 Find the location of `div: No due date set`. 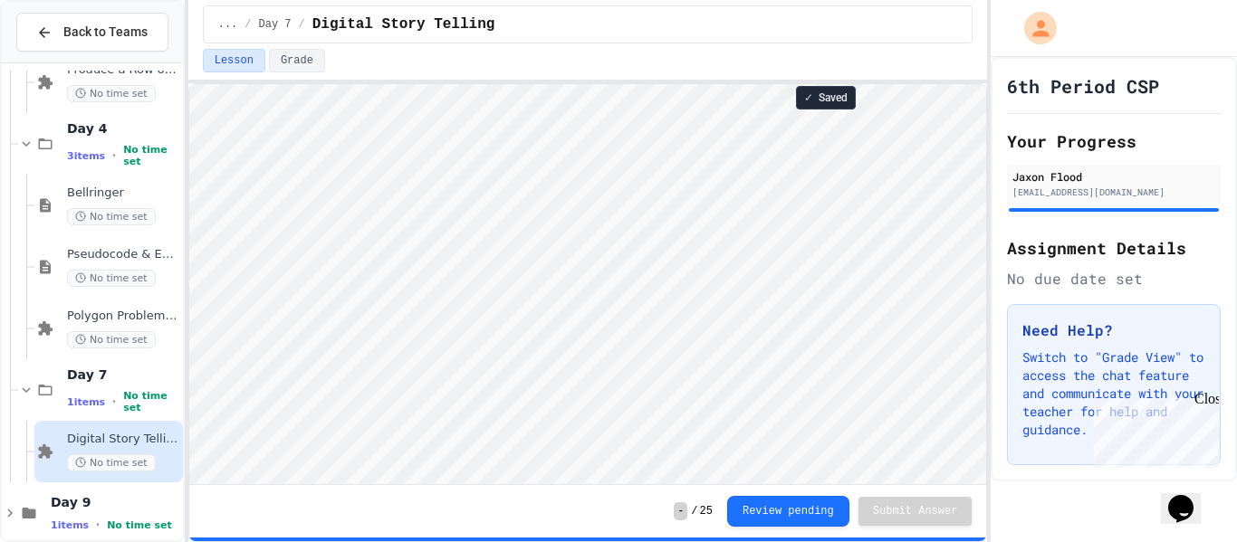

div: No due date set is located at coordinates (1114, 279).